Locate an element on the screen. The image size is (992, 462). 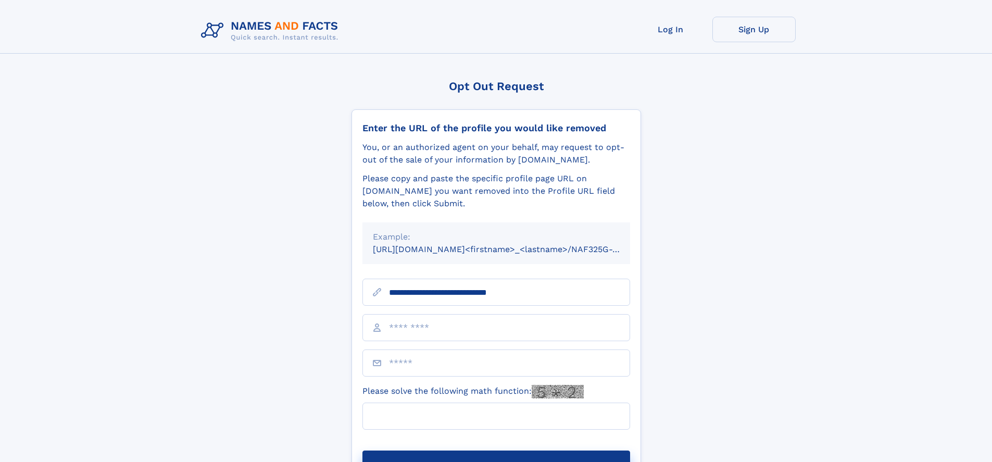
img: Logo Names and Facts is located at coordinates (272, 31).